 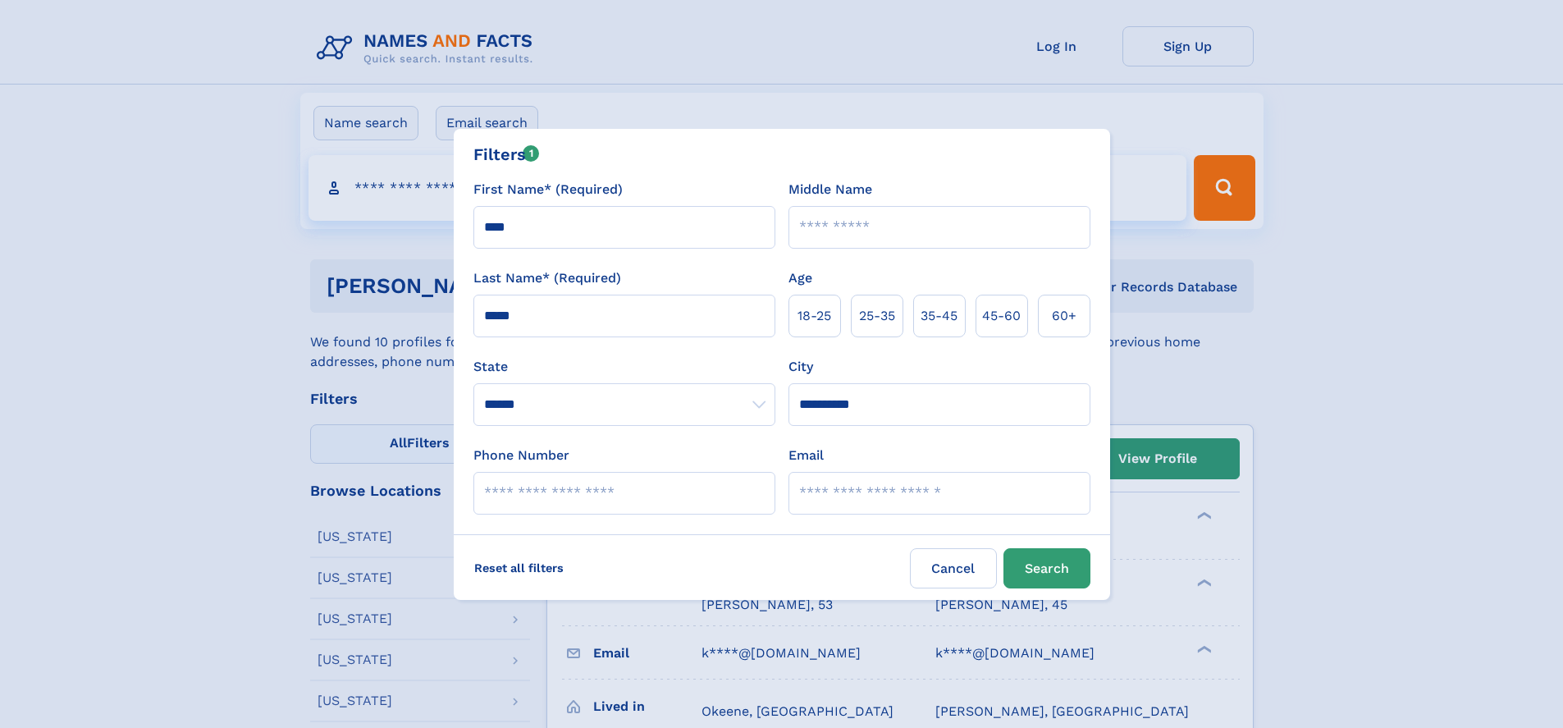 I want to click on span: 35‑45, so click(x=938, y=316).